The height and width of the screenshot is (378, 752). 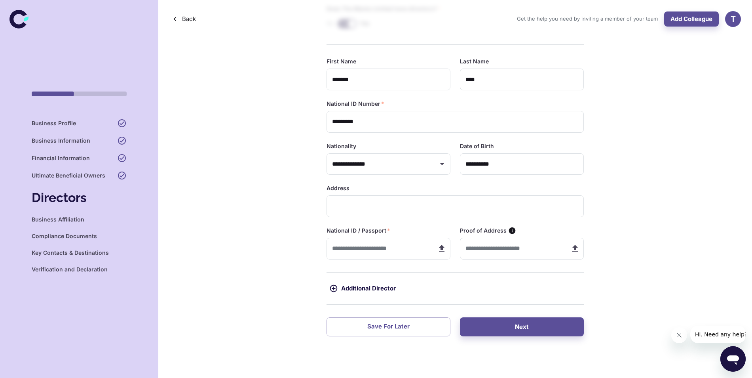 I want to click on h6: Ultimate Beneficial Owners, so click(x=69, y=175).